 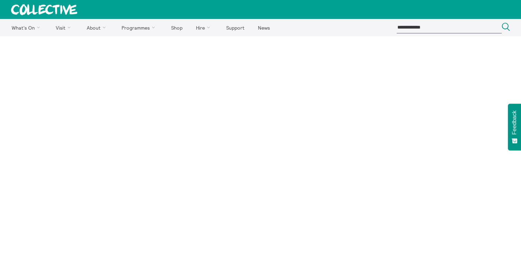 What do you see at coordinates (65, 28) in the screenshot?
I see `a: Visit` at bounding box center [65, 28].